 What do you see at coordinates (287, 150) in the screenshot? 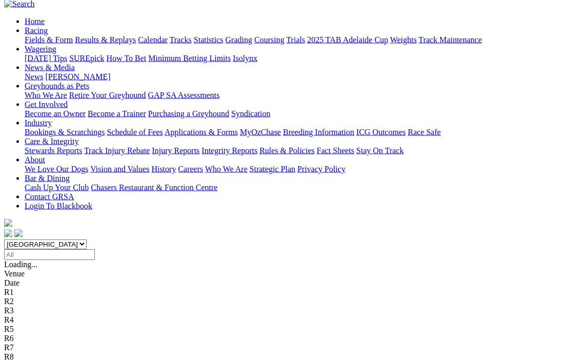
I see `a: Rules & Policies` at bounding box center [287, 150].